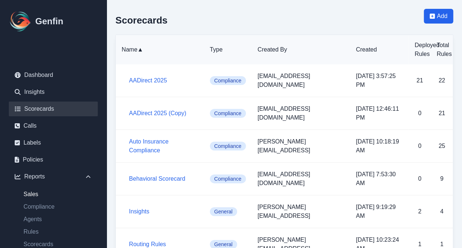  Describe the element at coordinates (438, 22) in the screenshot. I see `a: Add` at that location.